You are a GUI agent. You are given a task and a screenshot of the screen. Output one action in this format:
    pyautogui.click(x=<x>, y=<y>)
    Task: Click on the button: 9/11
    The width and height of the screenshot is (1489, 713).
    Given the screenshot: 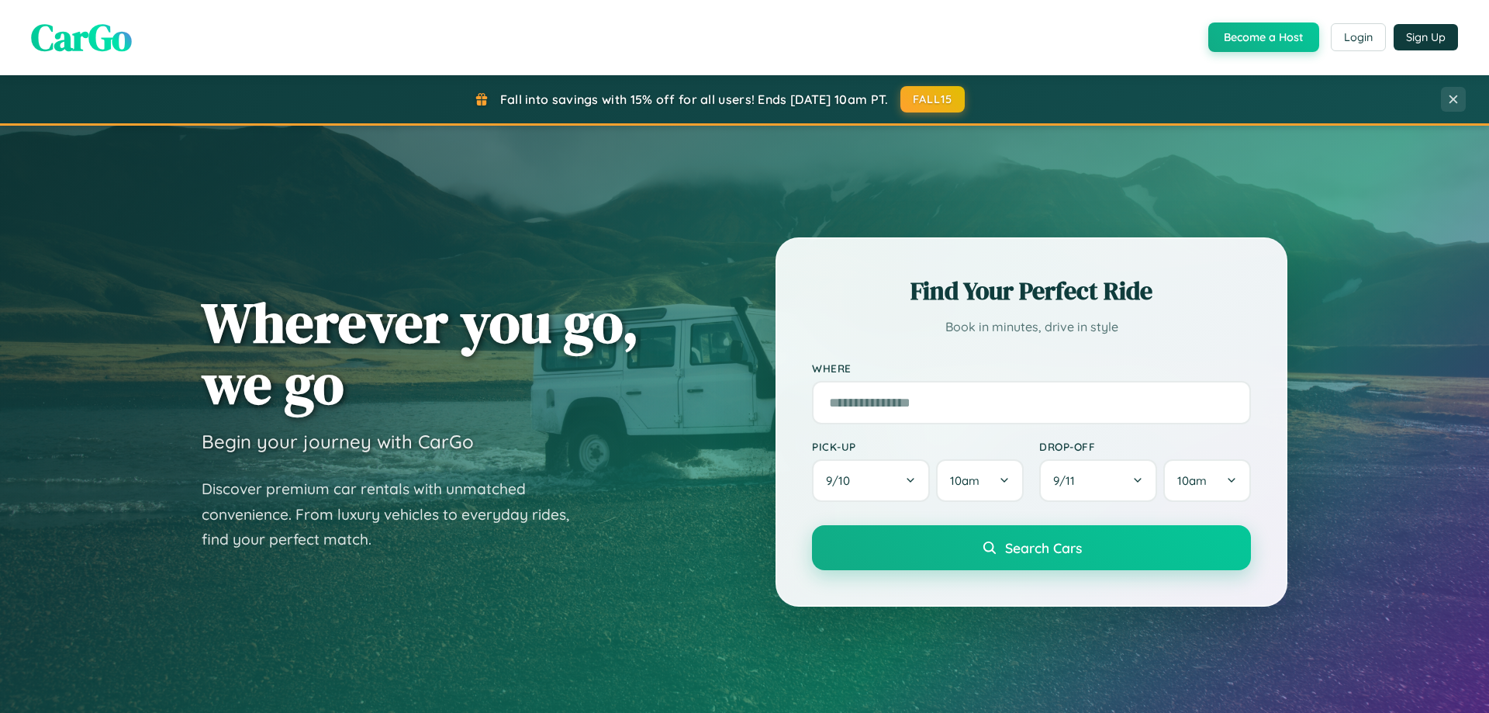 What is the action you would take?
    pyautogui.click(x=1098, y=480)
    